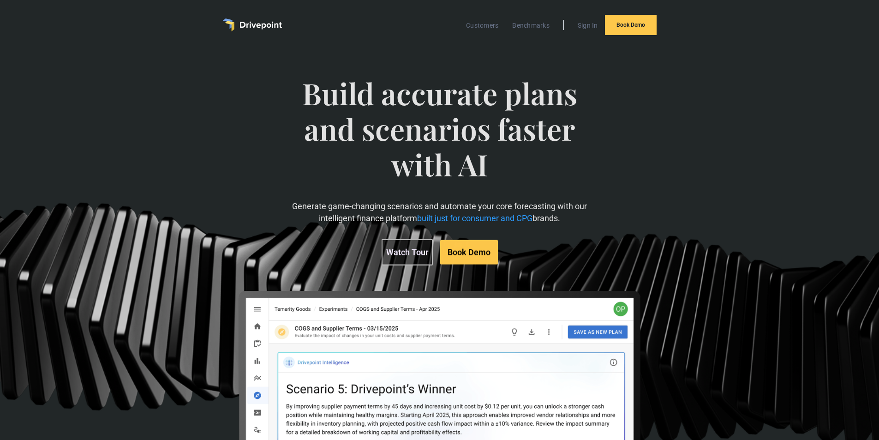 The width and height of the screenshot is (879, 440). What do you see at coordinates (588, 25) in the screenshot?
I see `a: Sign In` at bounding box center [588, 25].